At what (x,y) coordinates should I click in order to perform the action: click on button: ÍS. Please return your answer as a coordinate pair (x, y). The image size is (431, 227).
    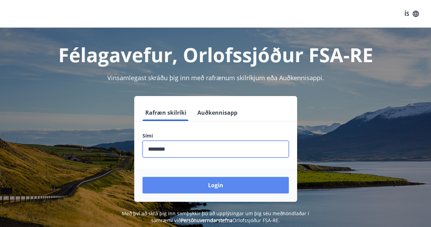
    Looking at the image, I should click on (411, 14).